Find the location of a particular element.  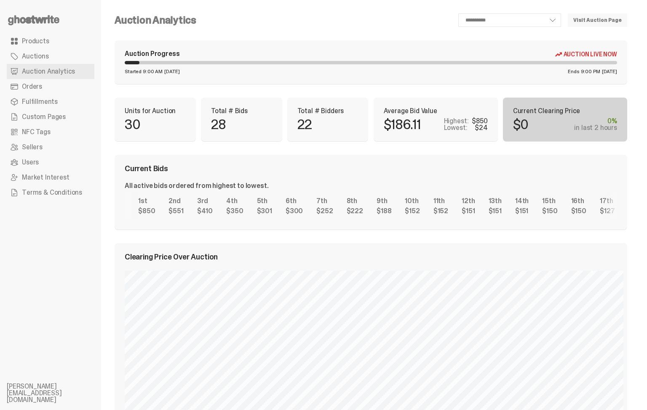

a: Sellers is located at coordinates (51, 147).